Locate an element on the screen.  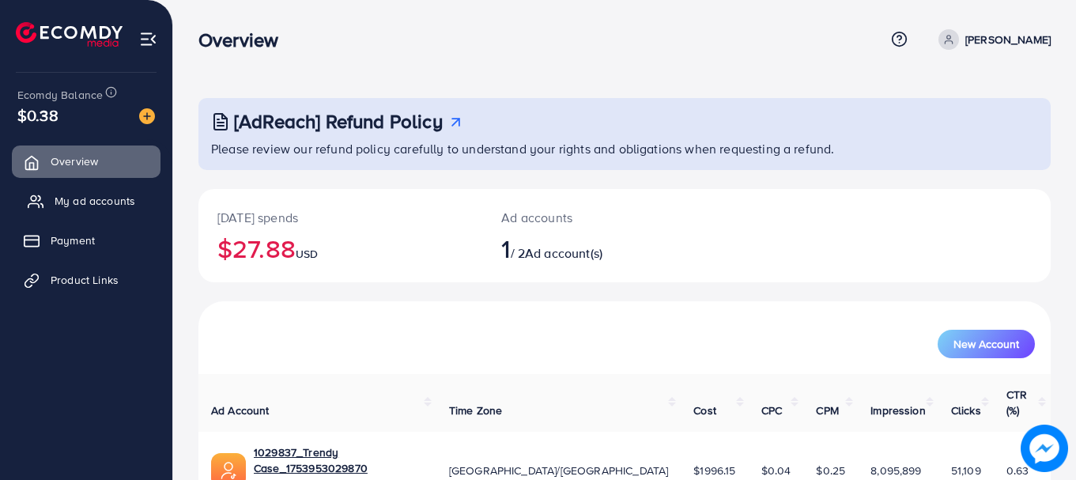
span: CTR (%) is located at coordinates (1016, 402).